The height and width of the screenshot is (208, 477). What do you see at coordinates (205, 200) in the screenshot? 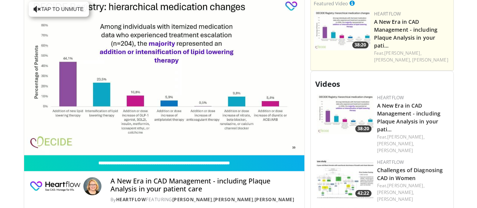
I see `div: By FEATURING , ,` at bounding box center [205, 200].